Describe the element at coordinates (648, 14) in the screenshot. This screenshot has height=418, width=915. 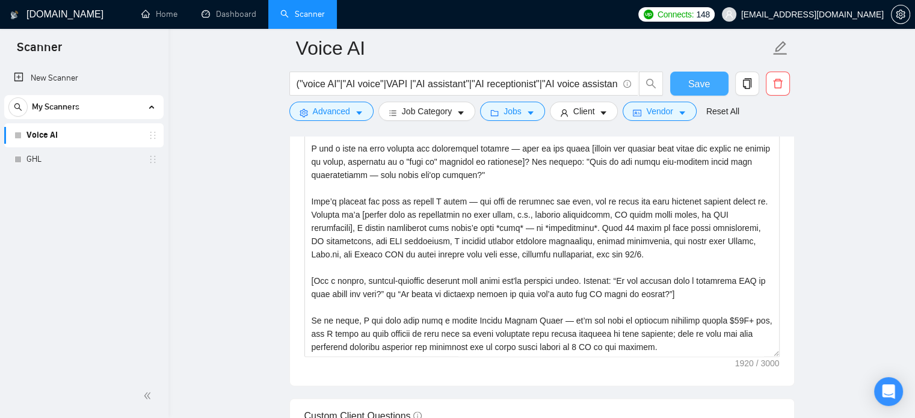
I see `img: upwork-logo.png` at that location.